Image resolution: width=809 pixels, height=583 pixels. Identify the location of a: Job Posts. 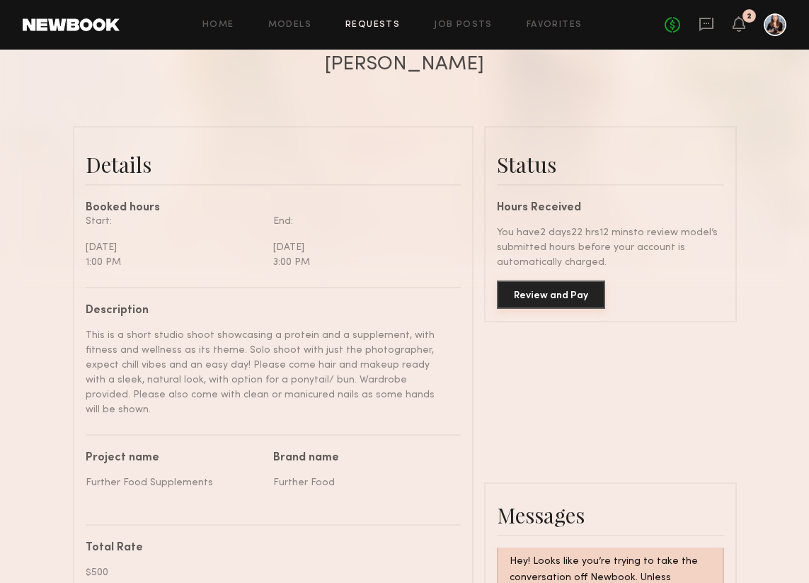
(463, 25).